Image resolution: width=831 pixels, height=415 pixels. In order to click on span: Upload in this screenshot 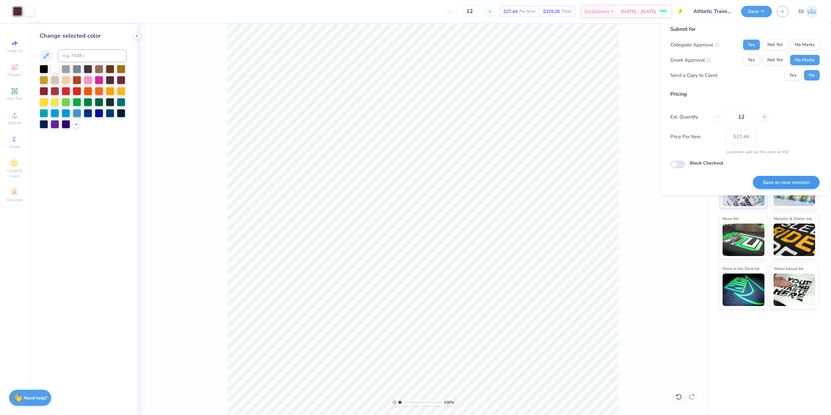, I will do `click(15, 123)`.